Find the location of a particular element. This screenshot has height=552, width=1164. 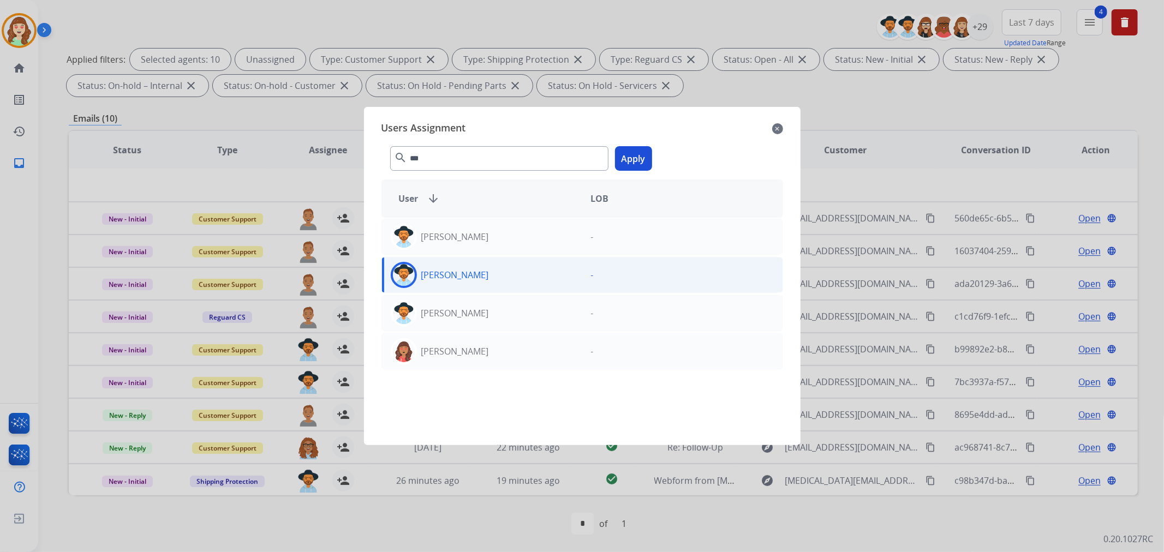

span: LOB is located at coordinates (600, 199).